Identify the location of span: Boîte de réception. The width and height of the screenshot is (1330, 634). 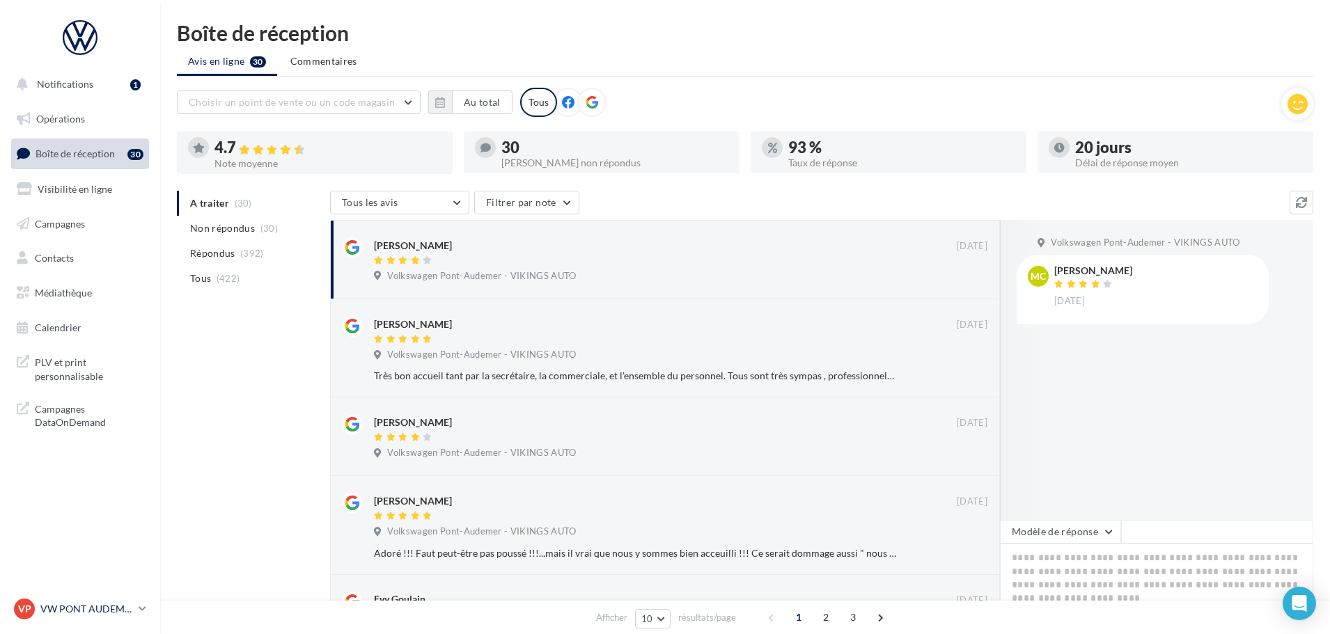
(75, 153).